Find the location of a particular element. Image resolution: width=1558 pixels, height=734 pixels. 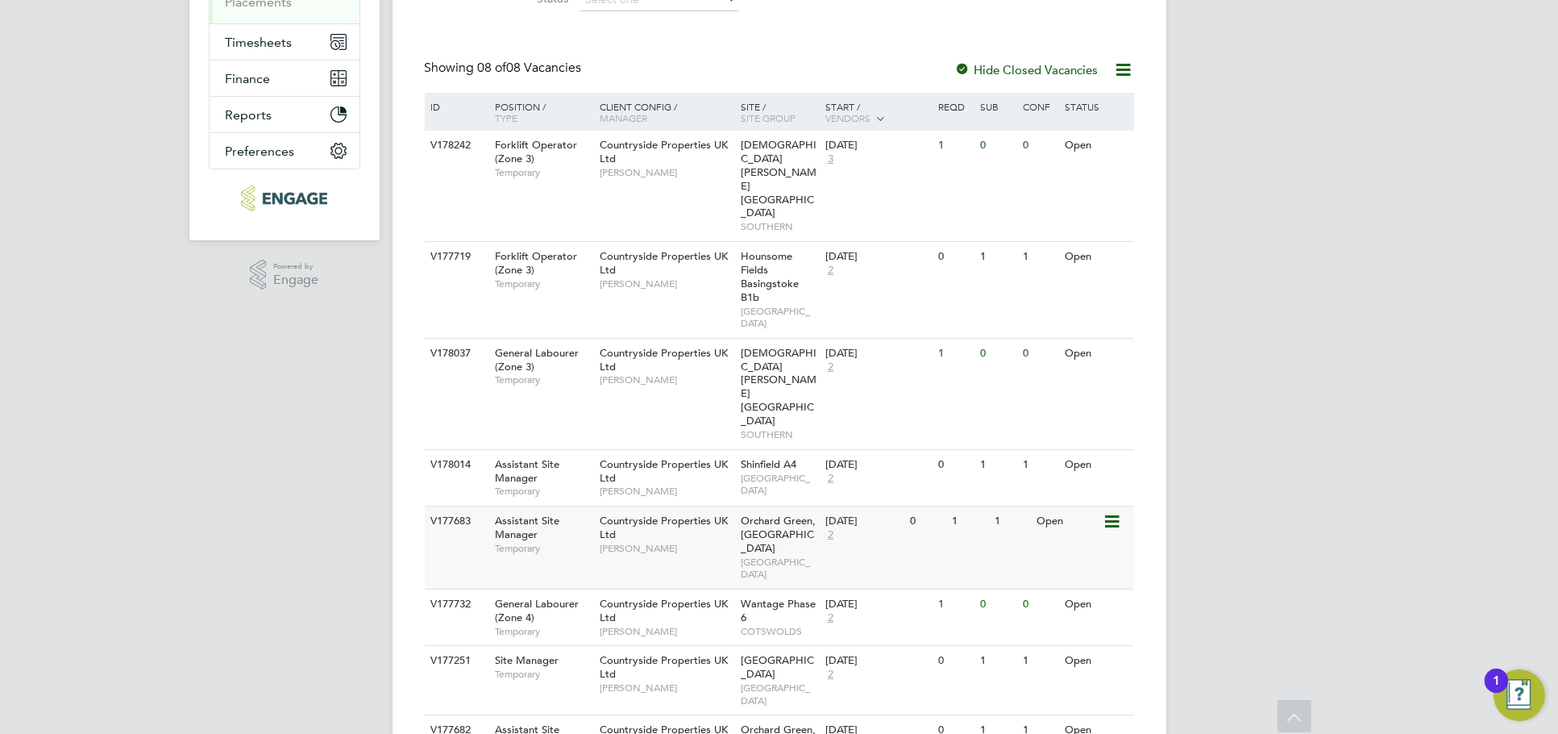

a: Powered byEngage is located at coordinates (284, 275).